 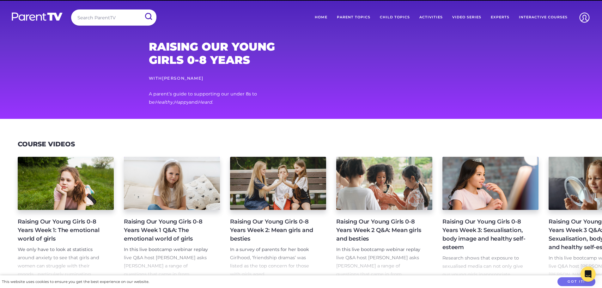 What do you see at coordinates (278, 217) in the screenshot?
I see `a: Raising Our Young Girls 0-8 Years Week 2: Mean girls and besties In a survey of parents for her b...` at bounding box center [278, 217].